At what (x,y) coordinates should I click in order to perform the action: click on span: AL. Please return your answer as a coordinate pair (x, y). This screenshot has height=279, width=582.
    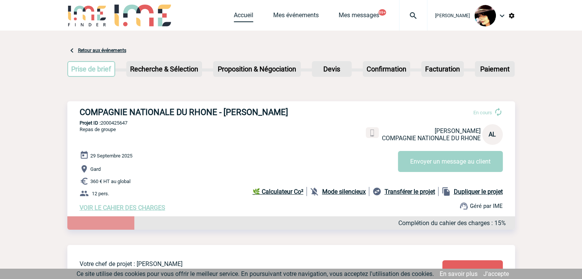
    Looking at the image, I should click on (492, 134).